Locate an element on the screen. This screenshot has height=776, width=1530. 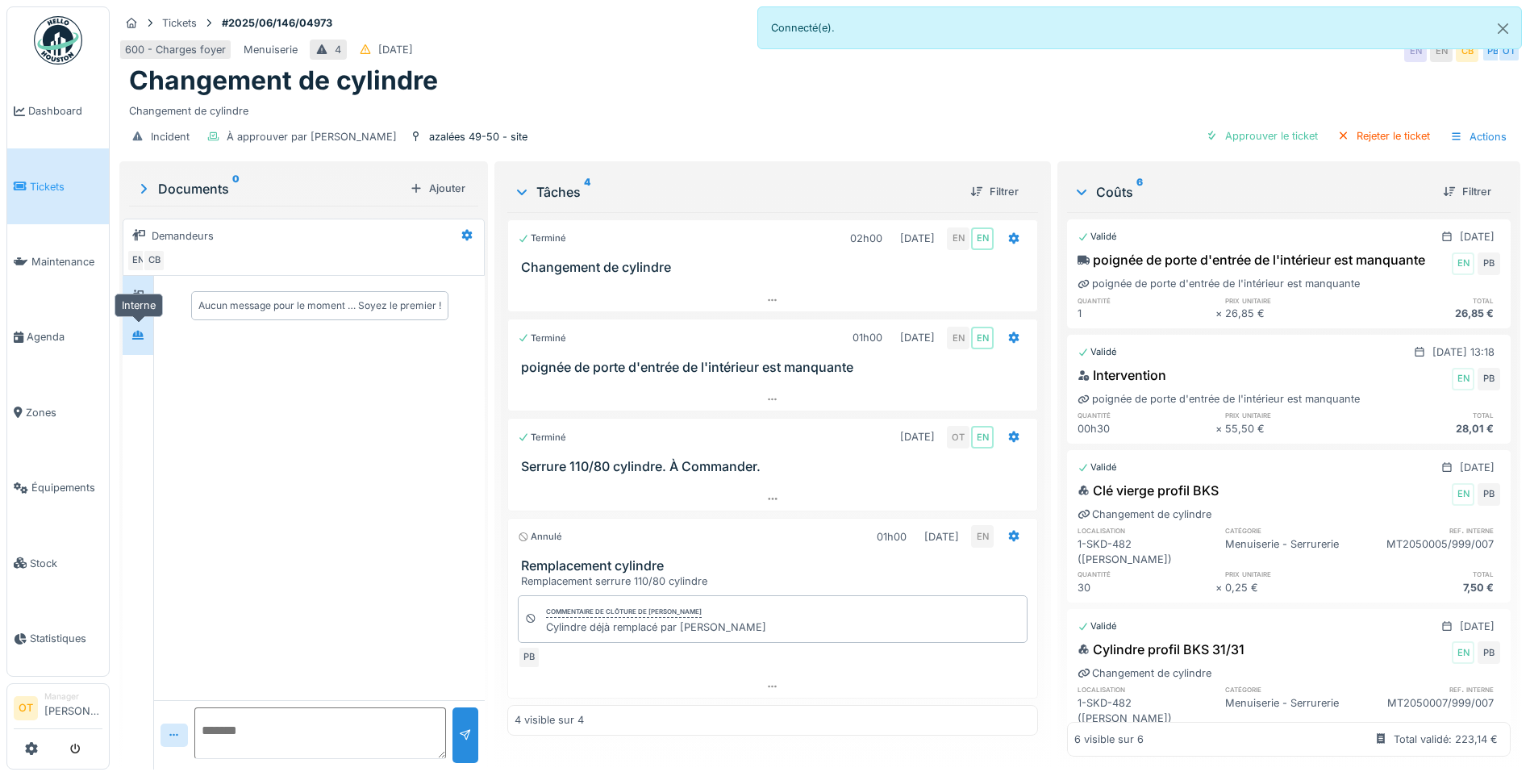
span: Maintenance is located at coordinates (67, 261).